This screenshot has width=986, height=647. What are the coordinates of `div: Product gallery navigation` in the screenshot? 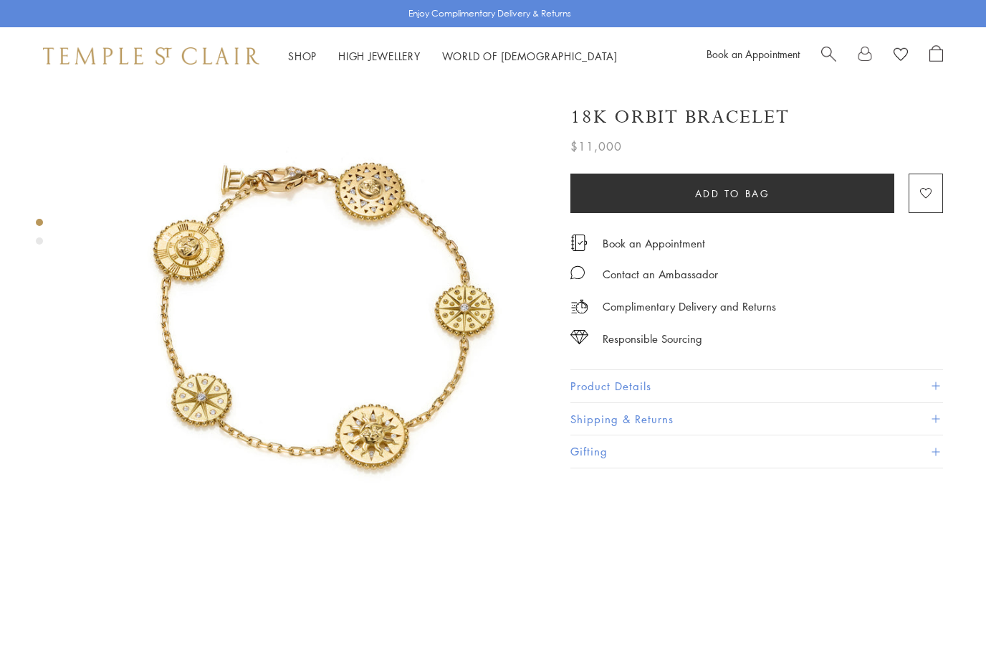 It's located at (39, 235).